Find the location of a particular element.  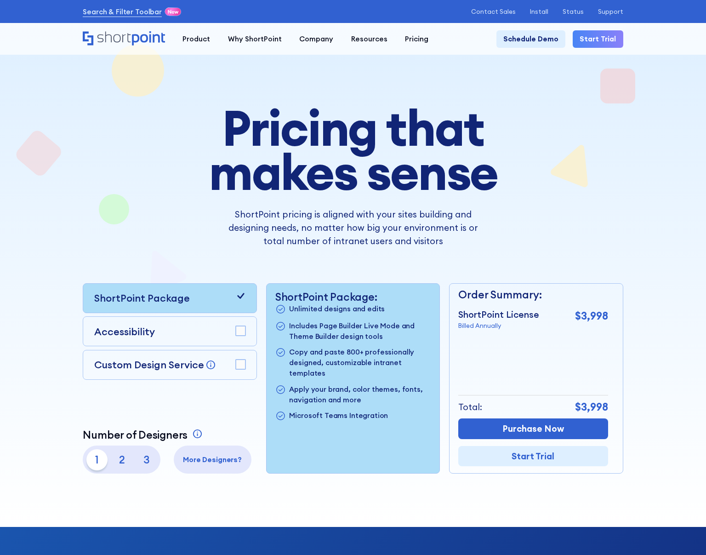

p: Status is located at coordinates (573, 12).